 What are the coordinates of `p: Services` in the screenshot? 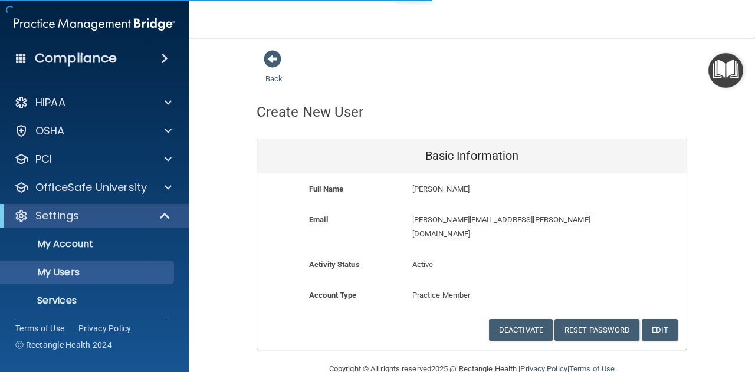 It's located at (88, 301).